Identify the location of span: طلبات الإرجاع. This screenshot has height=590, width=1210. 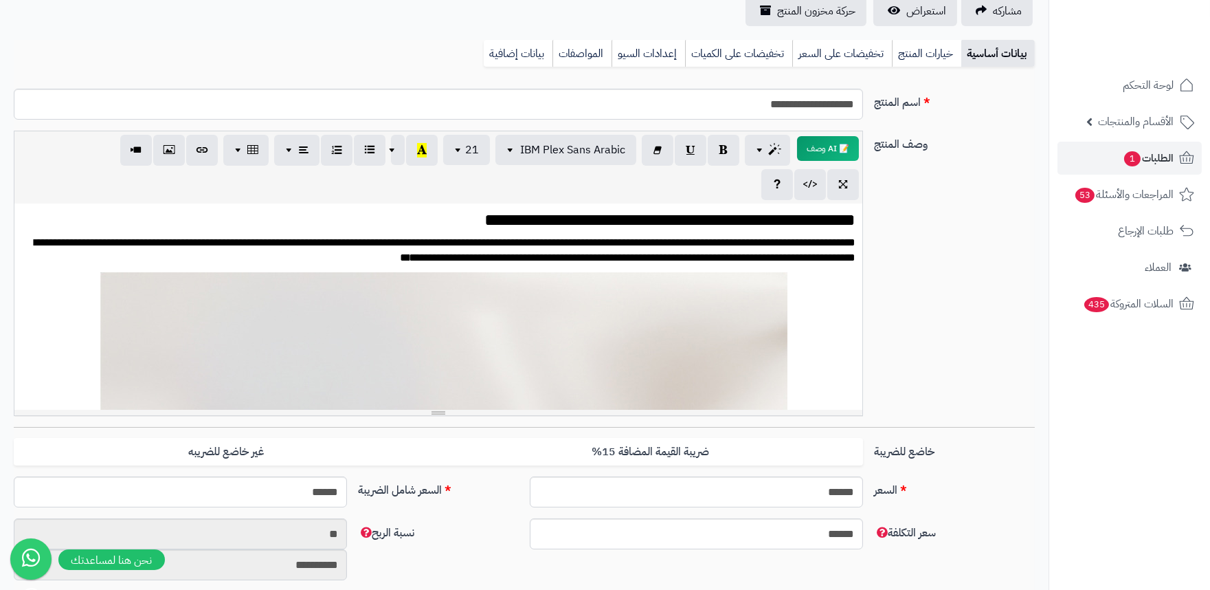
(1145, 231).